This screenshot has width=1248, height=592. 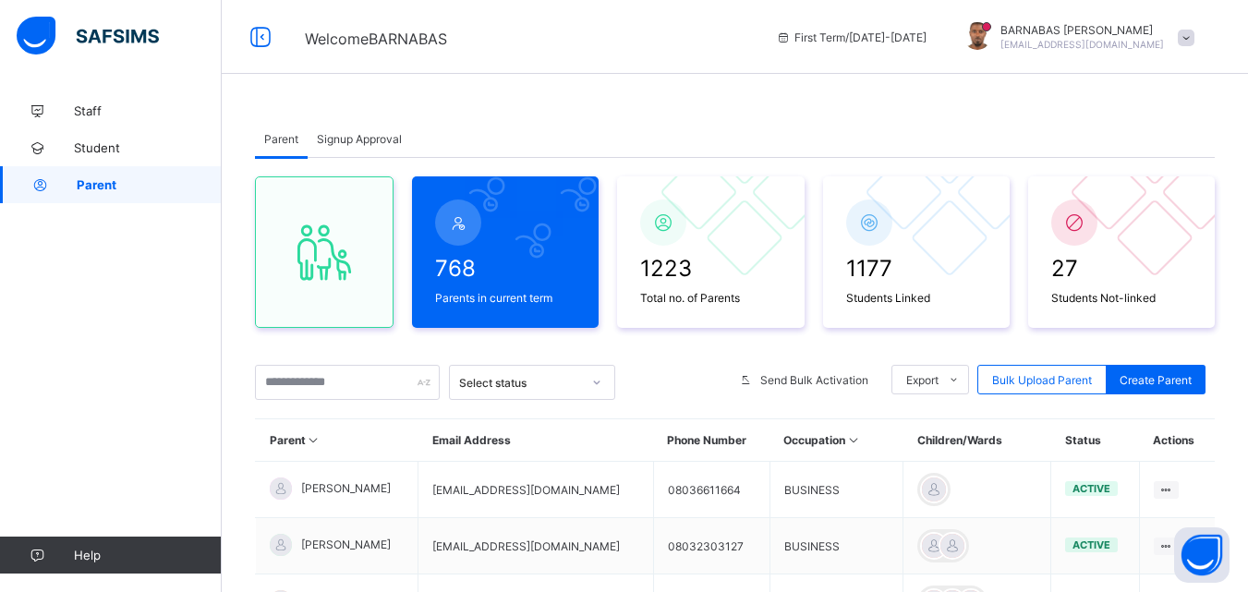 I want to click on span: Export, so click(x=922, y=380).